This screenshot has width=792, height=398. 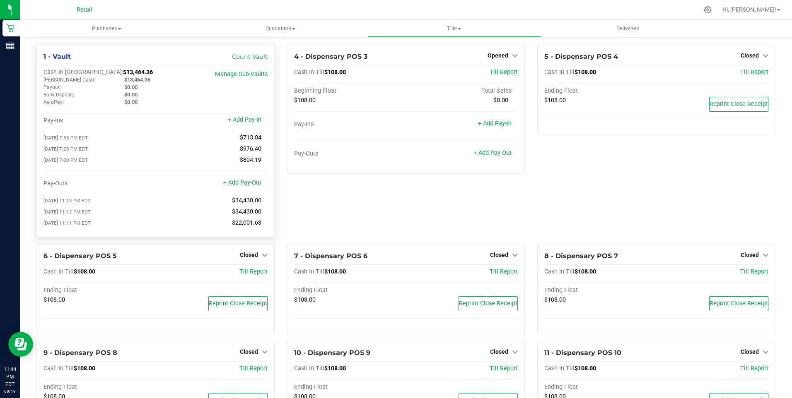 What do you see at coordinates (250, 137) in the screenshot?
I see `span: $713.84` at bounding box center [250, 137].